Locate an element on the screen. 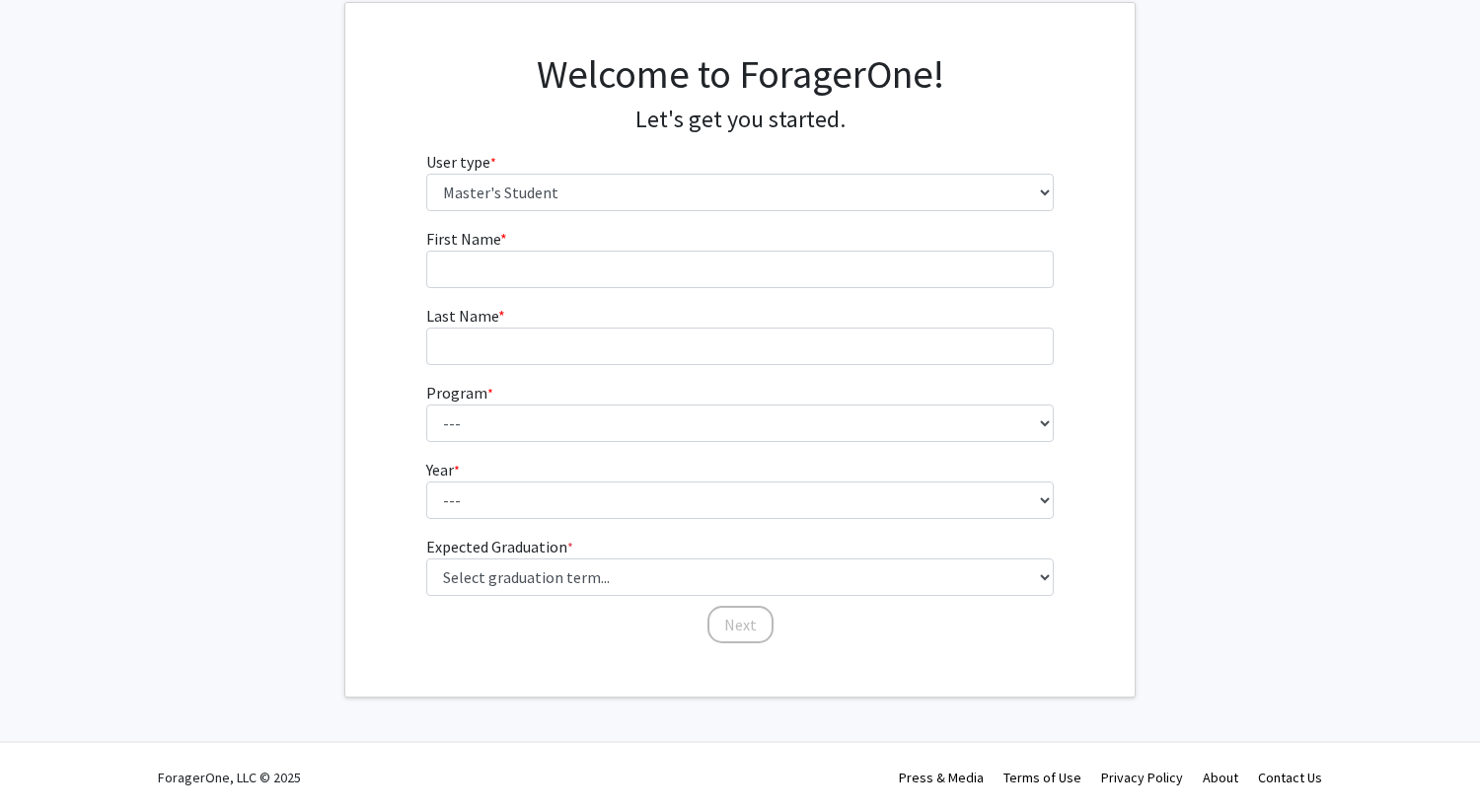 The height and width of the screenshot is (812, 1480). a: About is located at coordinates (1221, 777).